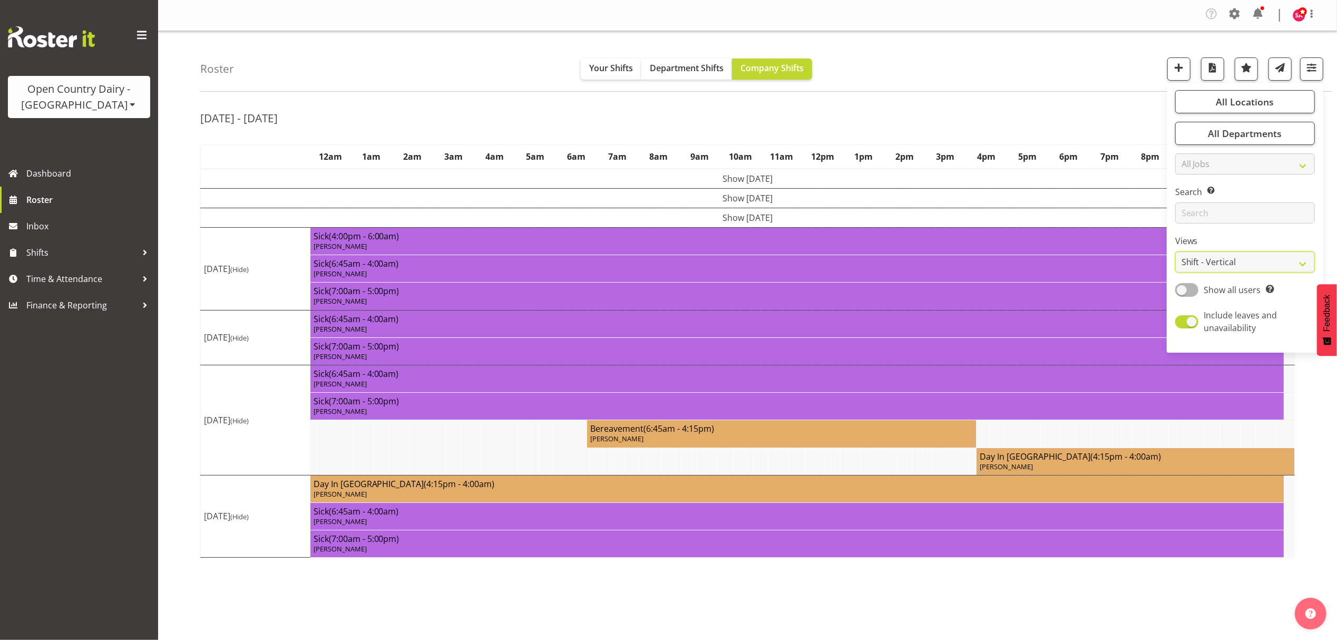  Describe the element at coordinates (1312, 69) in the screenshot. I see `button: Filter Shifts` at that location.